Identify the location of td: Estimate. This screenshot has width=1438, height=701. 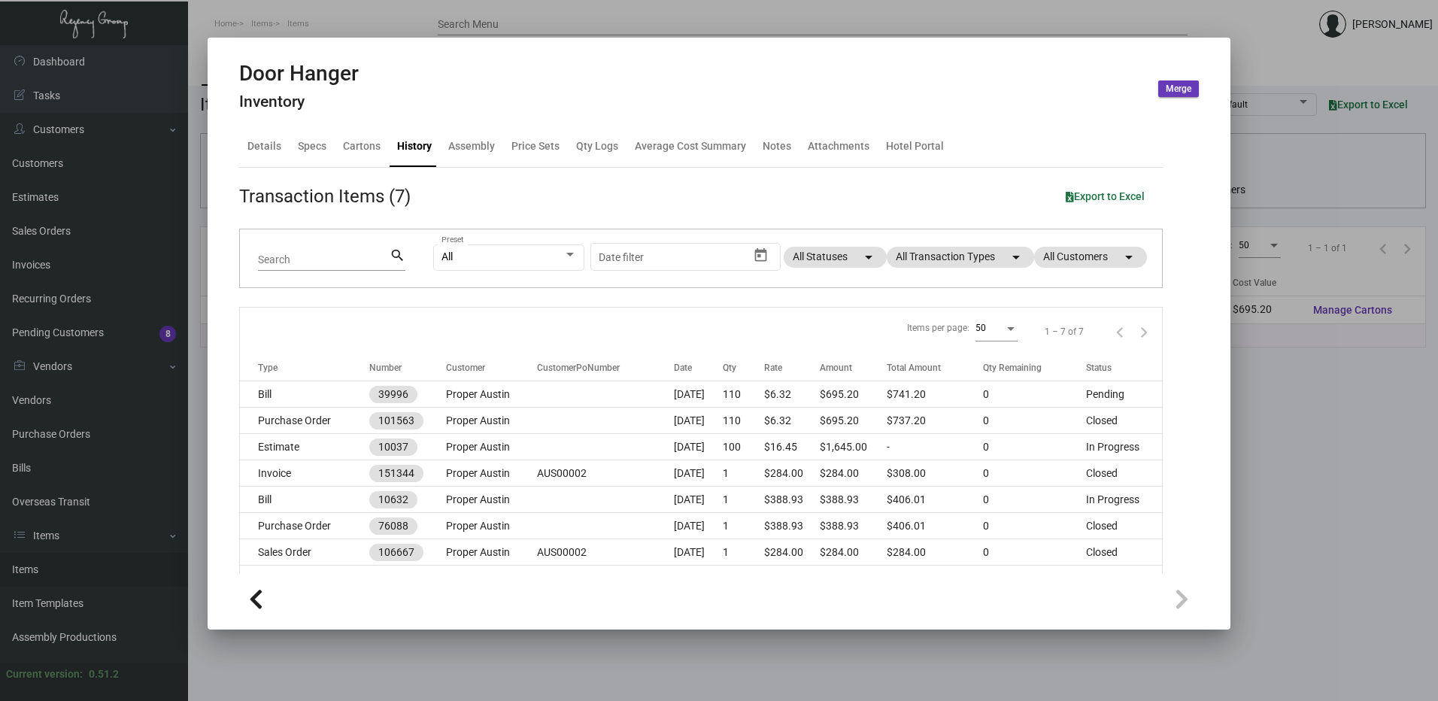
(305, 447).